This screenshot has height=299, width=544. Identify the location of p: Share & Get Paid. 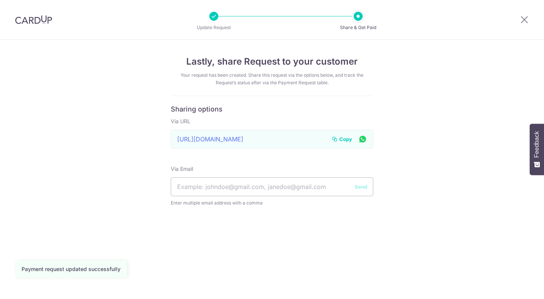
(358, 28).